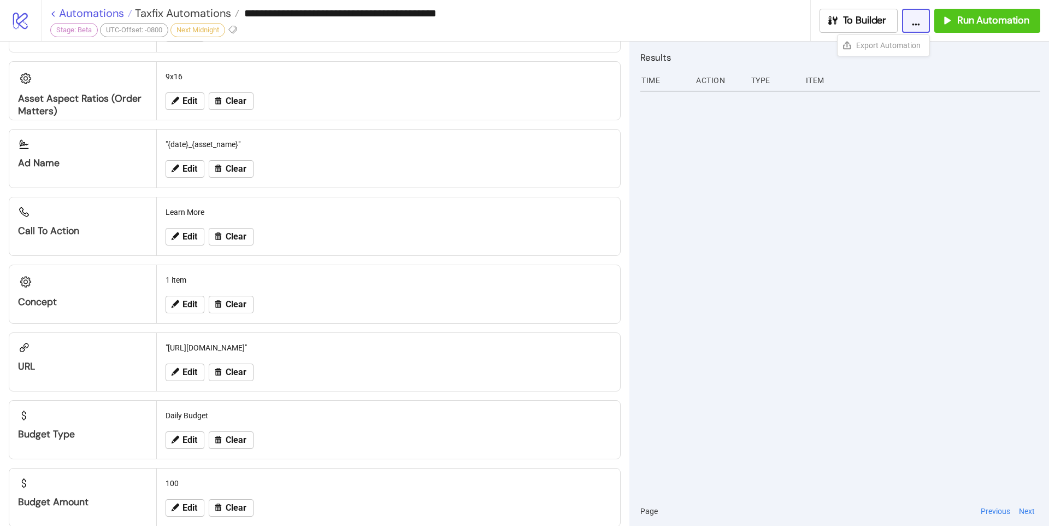 This screenshot has width=1049, height=526. I want to click on span: Export Automation, so click(889, 45).